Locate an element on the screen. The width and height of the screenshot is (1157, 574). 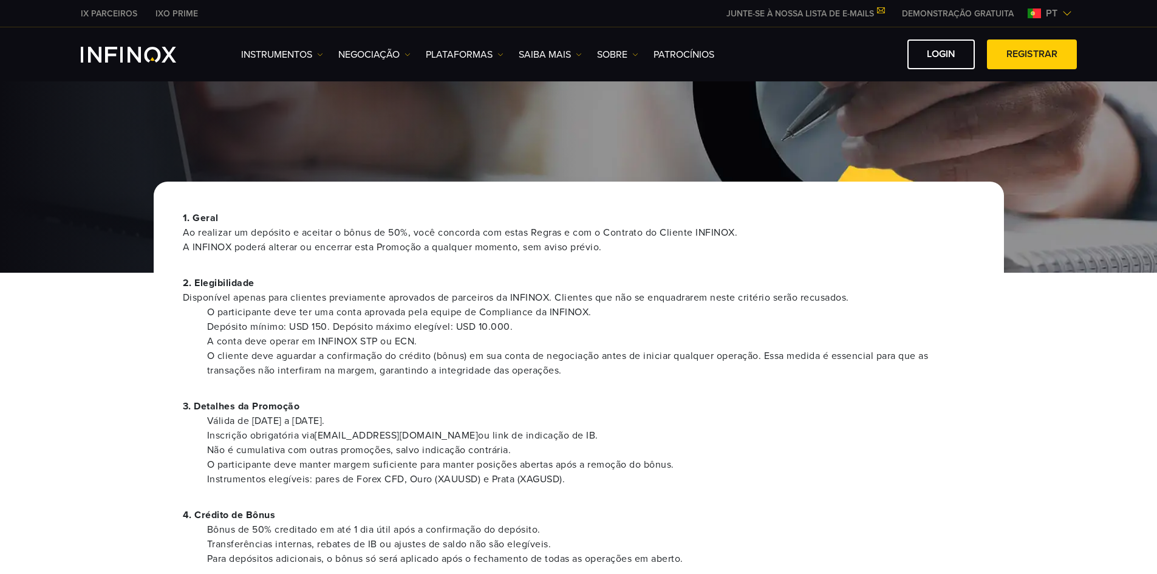
p: 2. Elegibilidade is located at coordinates (579, 290).